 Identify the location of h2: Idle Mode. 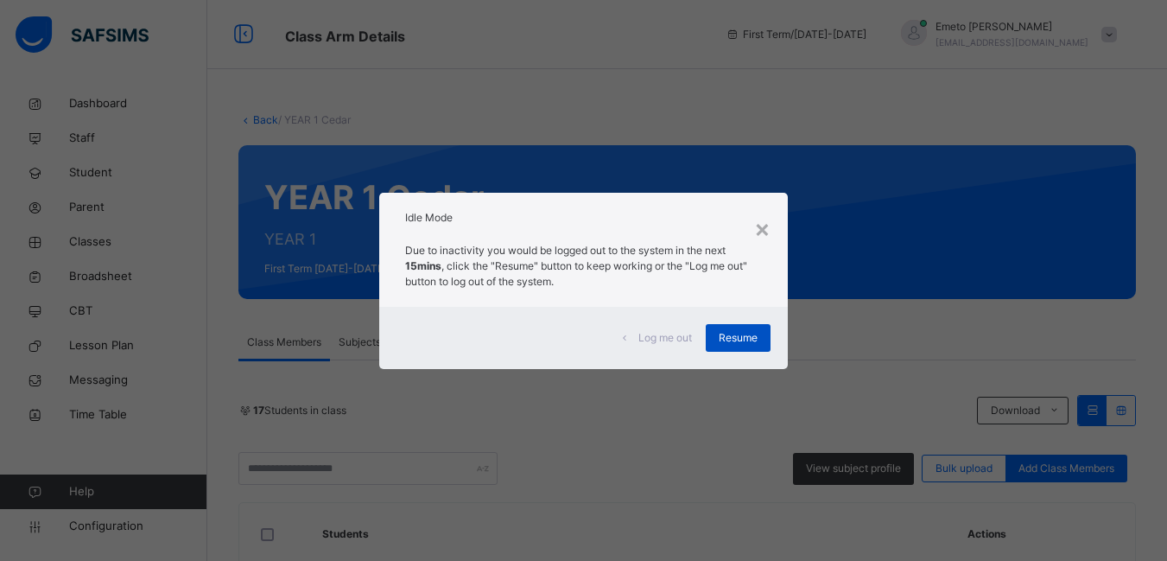
(583, 218).